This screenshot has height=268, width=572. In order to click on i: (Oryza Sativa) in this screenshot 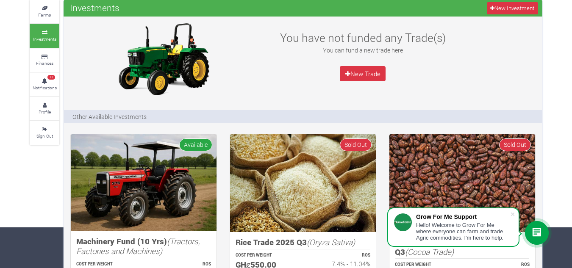, I will do `click(331, 242)`.